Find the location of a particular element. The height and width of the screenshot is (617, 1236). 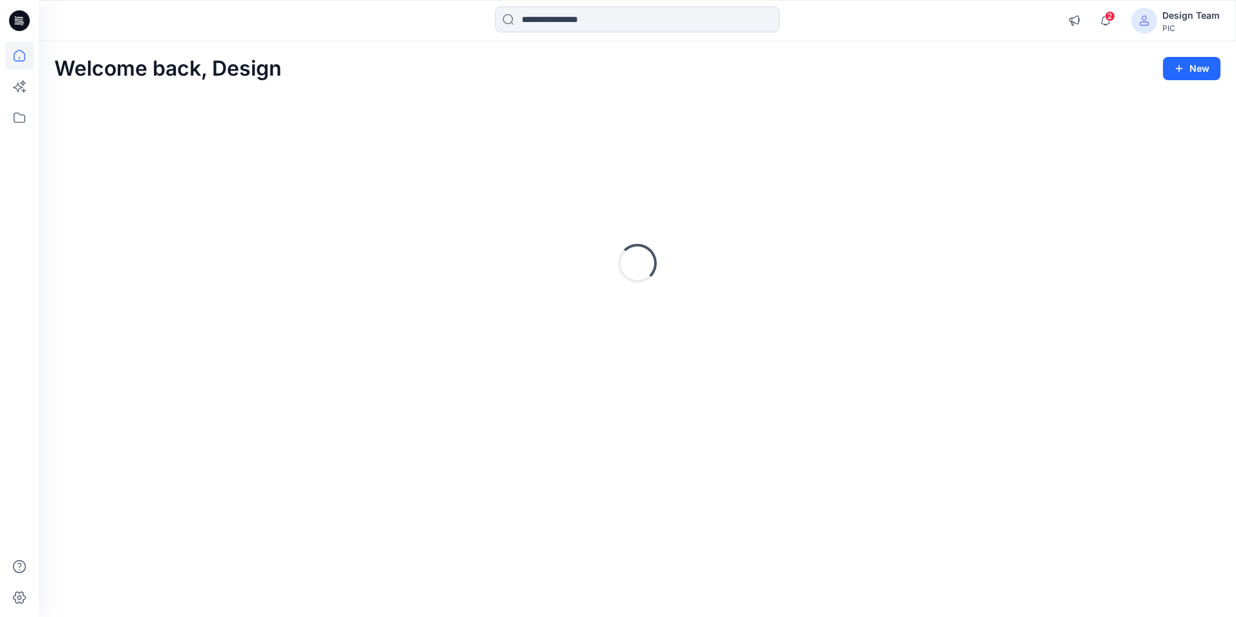

svg: avatar is located at coordinates (1144, 21).